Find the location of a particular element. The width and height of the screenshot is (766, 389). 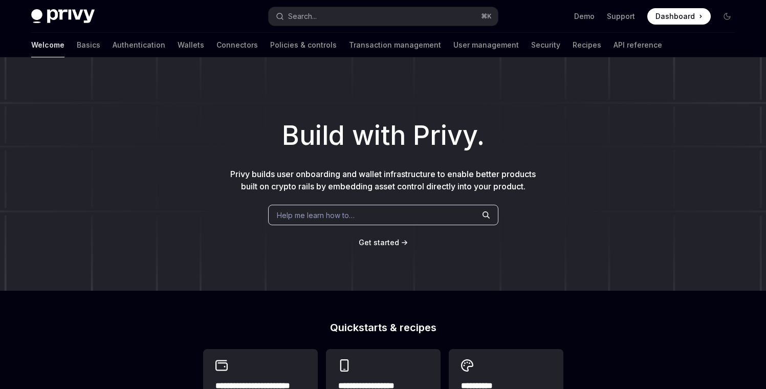

a: Basics is located at coordinates (89, 45).